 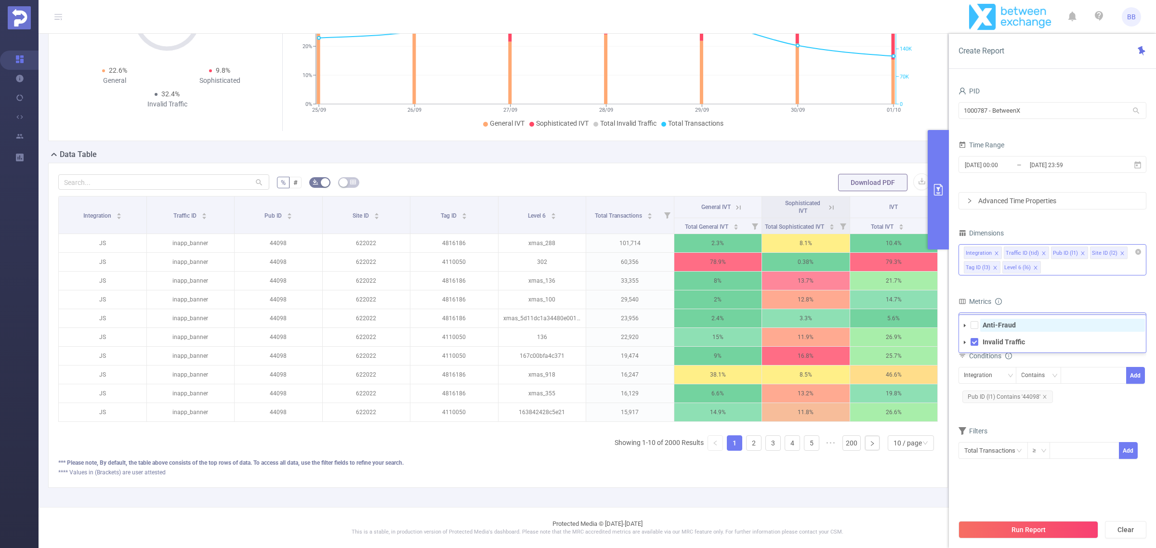 What do you see at coordinates (1131, 17) in the screenshot?
I see `span: BB` at bounding box center [1131, 17].